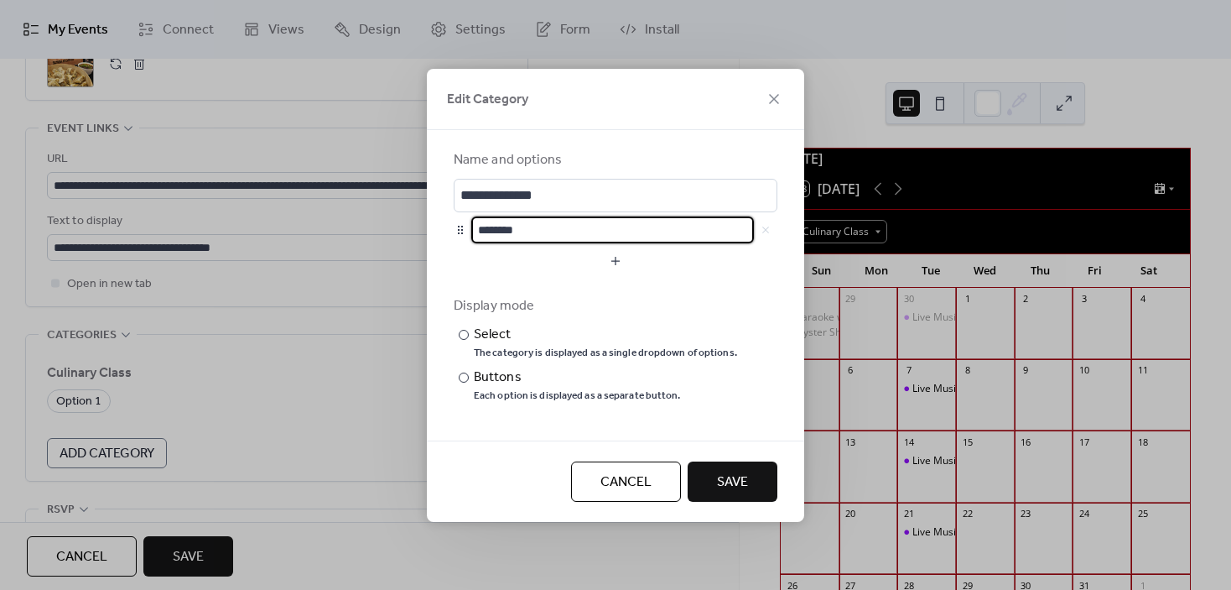 The image size is (1231, 590). I want to click on button: Save, so click(732, 481).